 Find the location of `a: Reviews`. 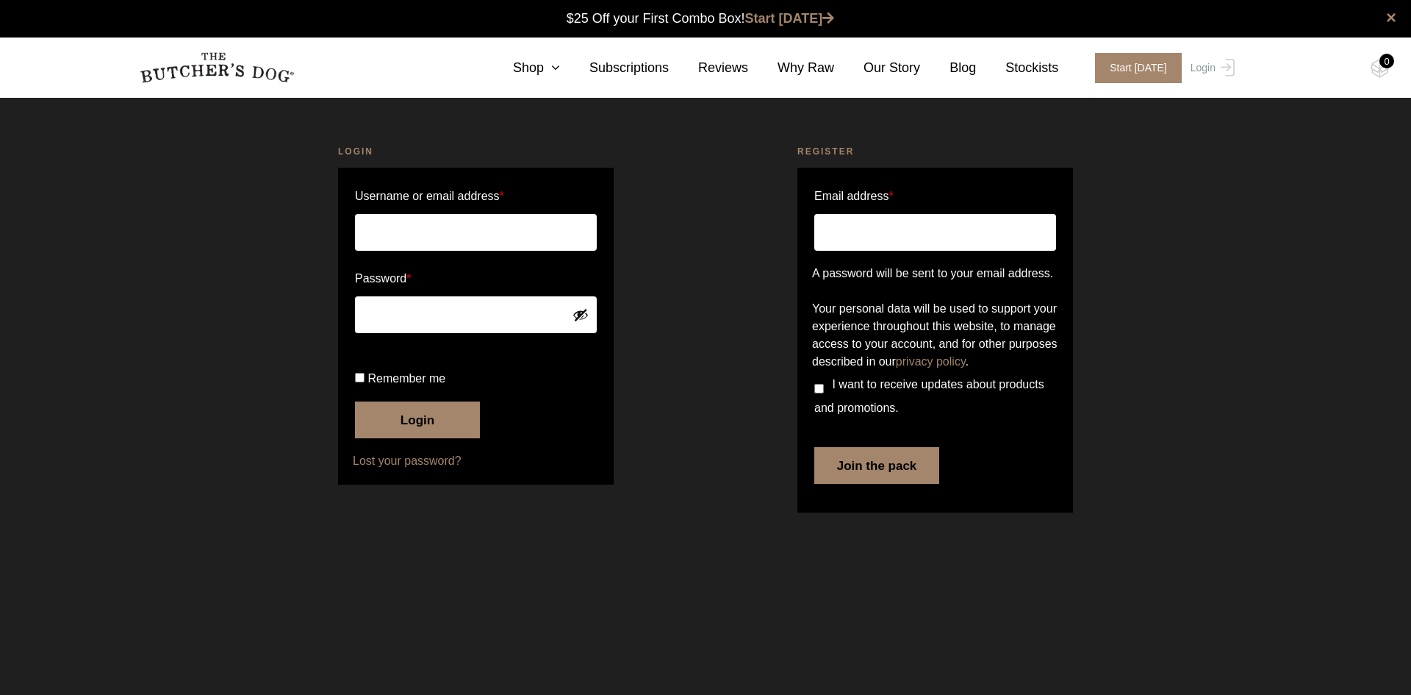

a: Reviews is located at coordinates (709, 68).